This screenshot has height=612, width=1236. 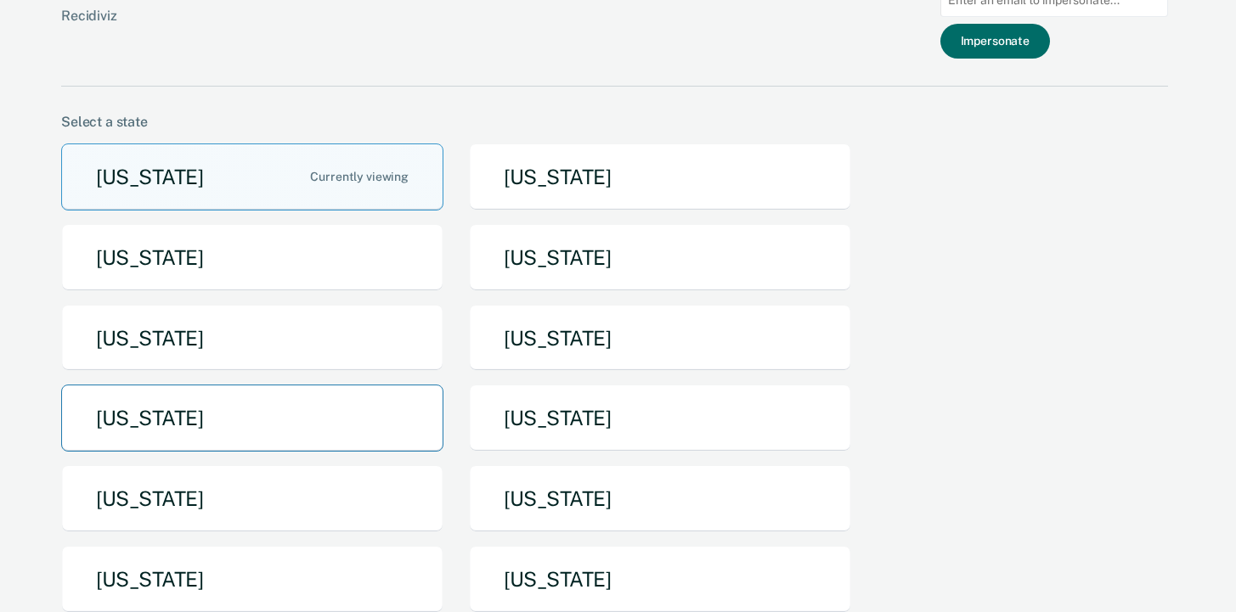 What do you see at coordinates (475, 29) in the screenshot?
I see `div: Recidiviz` at bounding box center [475, 29].